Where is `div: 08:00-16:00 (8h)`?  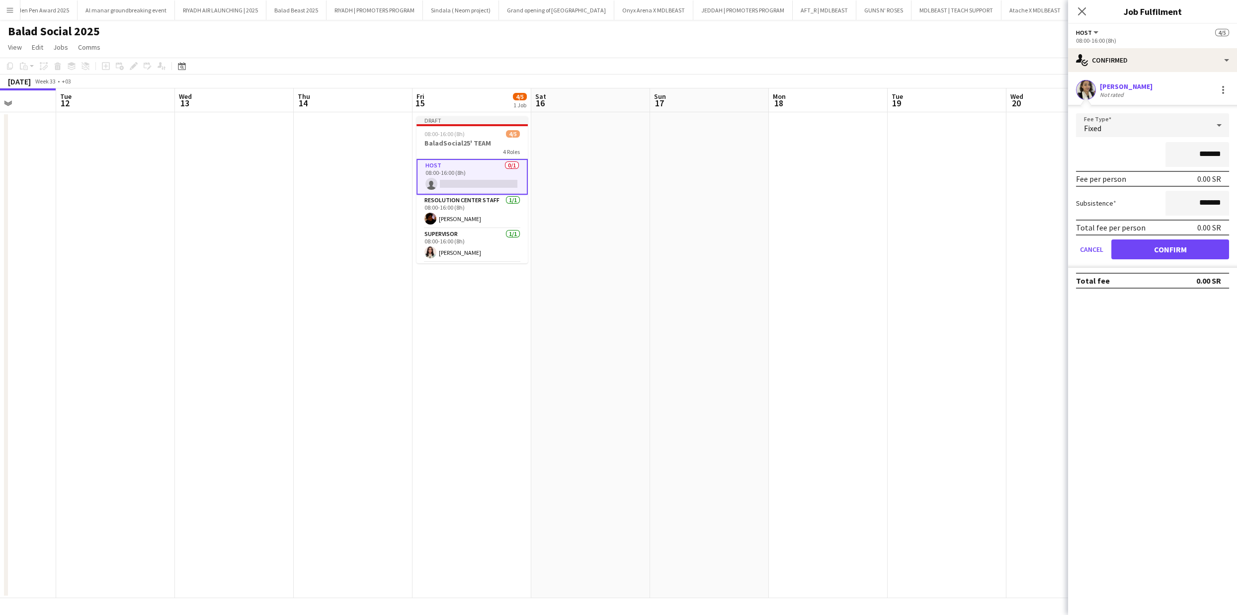 div: 08:00-16:00 (8h) is located at coordinates (1153, 40).